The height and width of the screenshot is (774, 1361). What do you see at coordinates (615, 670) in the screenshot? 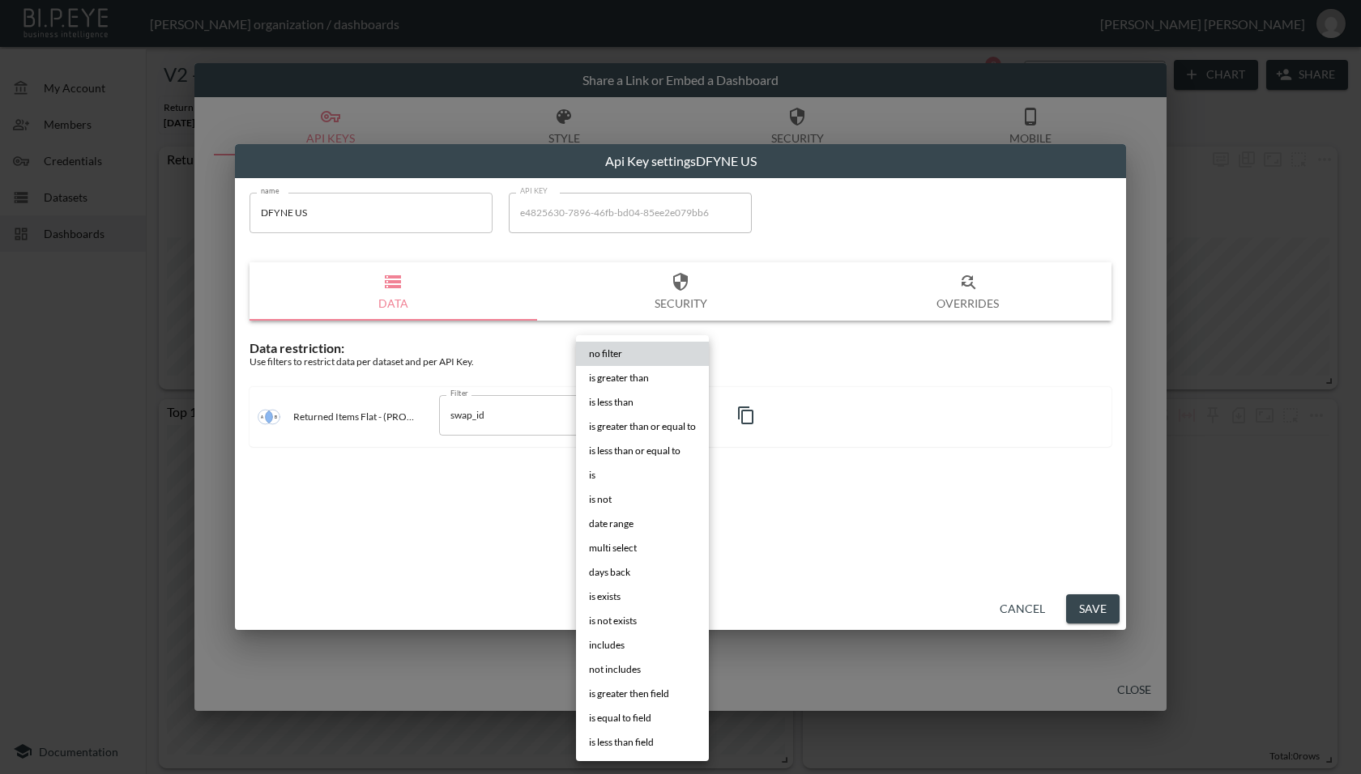
I see `span: not includes` at bounding box center [615, 670].